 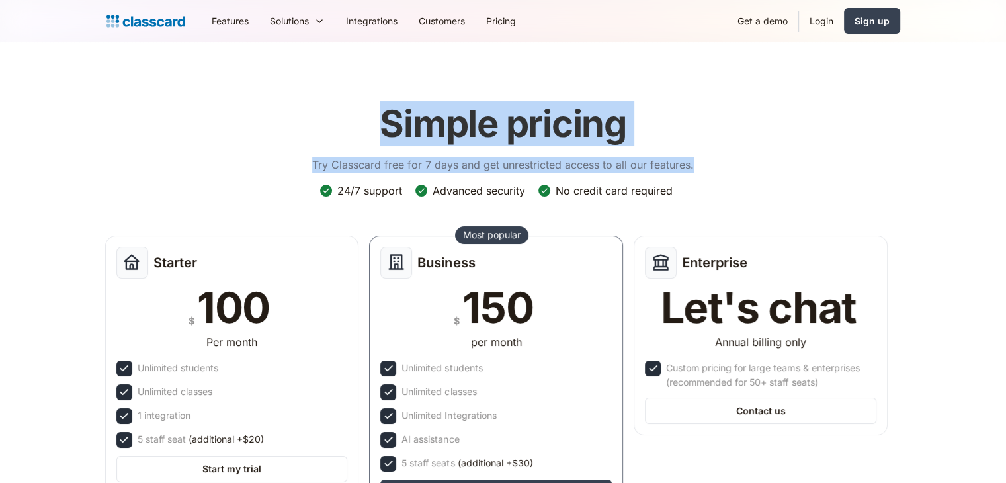 I want to click on p: Try Classcard free for 7 days and get unrestricted access to all our features., so click(x=503, y=165).